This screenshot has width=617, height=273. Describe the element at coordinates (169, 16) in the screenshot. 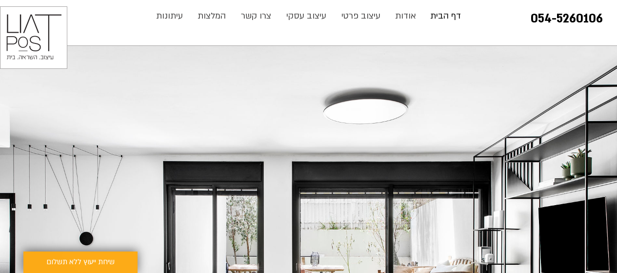

I see `a: עיתונות` at that location.